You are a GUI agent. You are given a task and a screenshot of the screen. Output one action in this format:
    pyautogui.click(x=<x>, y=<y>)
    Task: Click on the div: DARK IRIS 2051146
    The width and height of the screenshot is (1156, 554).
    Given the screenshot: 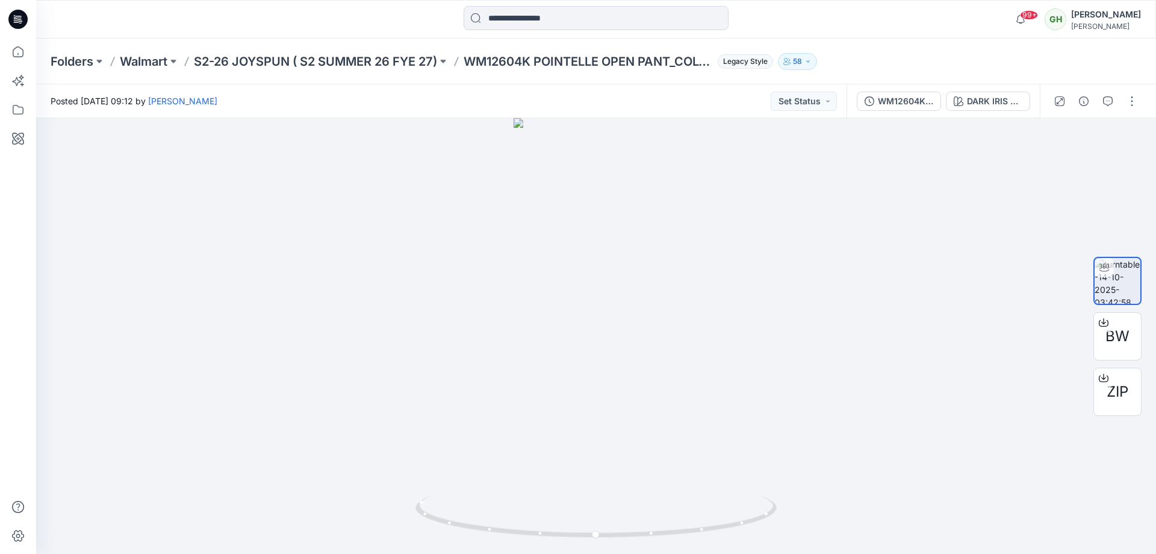 What is the action you would take?
    pyautogui.click(x=995, y=101)
    